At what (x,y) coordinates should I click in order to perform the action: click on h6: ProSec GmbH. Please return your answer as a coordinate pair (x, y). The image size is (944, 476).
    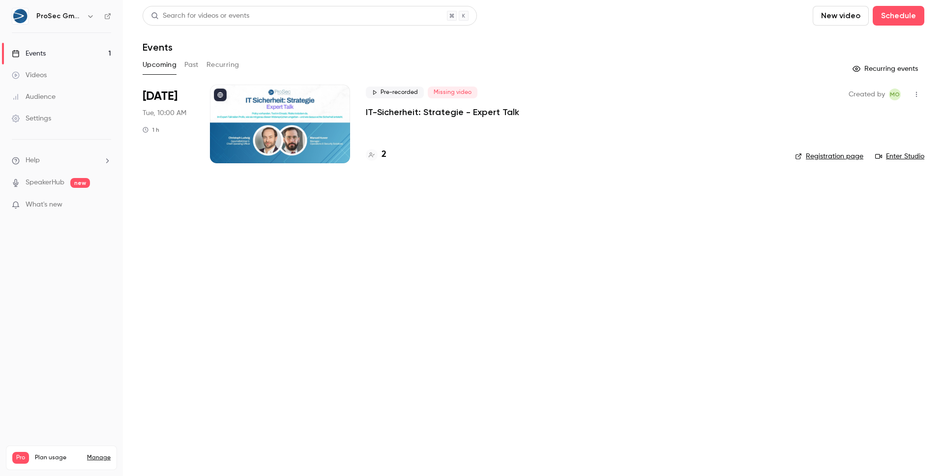
    Looking at the image, I should click on (59, 16).